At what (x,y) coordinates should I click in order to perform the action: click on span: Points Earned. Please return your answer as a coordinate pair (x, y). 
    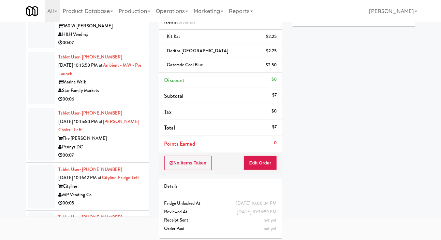
    Looking at the image, I should click on (180, 143).